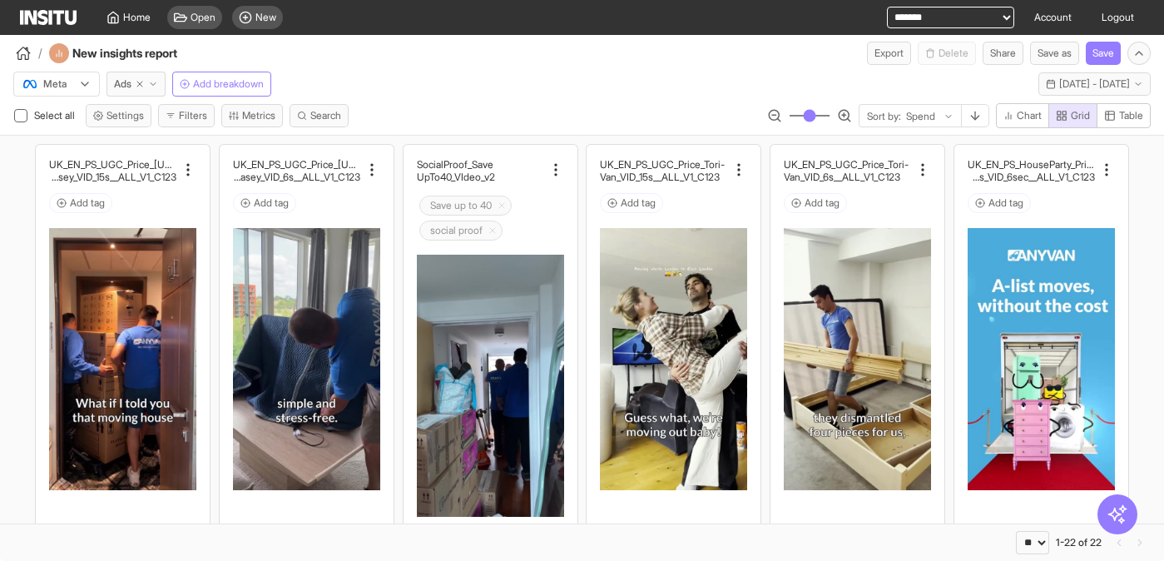 The height and width of the screenshot is (561, 1164). Describe the element at coordinates (1022, 116) in the screenshot. I see `button: Chart` at that location.